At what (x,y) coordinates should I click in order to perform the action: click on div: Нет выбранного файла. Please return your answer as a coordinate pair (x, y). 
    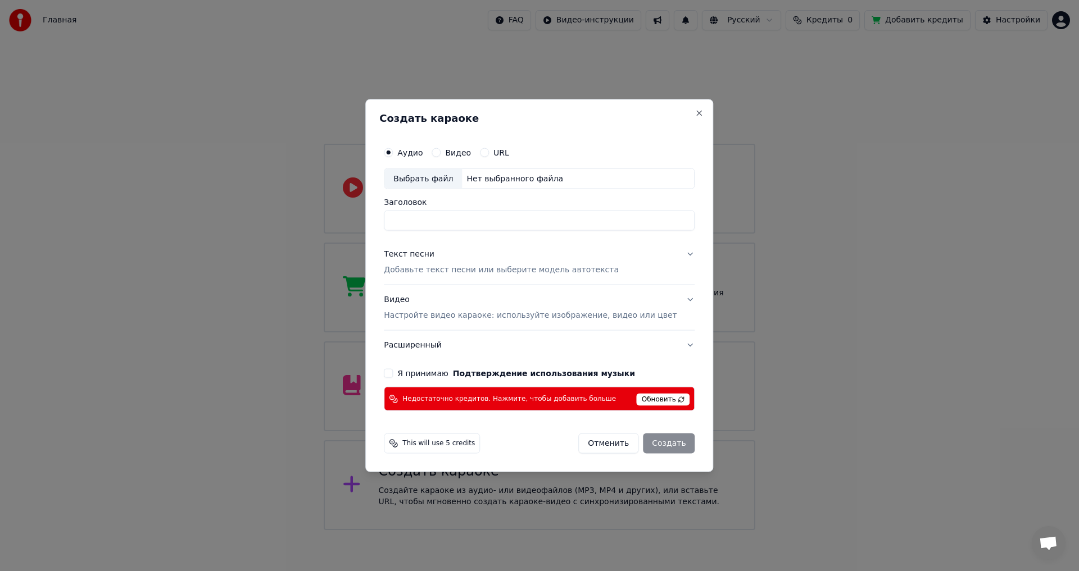
    Looking at the image, I should click on (515, 179).